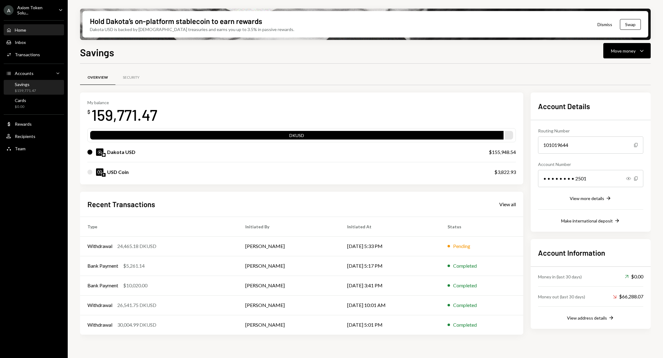  I want to click on button: Swap, so click(630, 24).